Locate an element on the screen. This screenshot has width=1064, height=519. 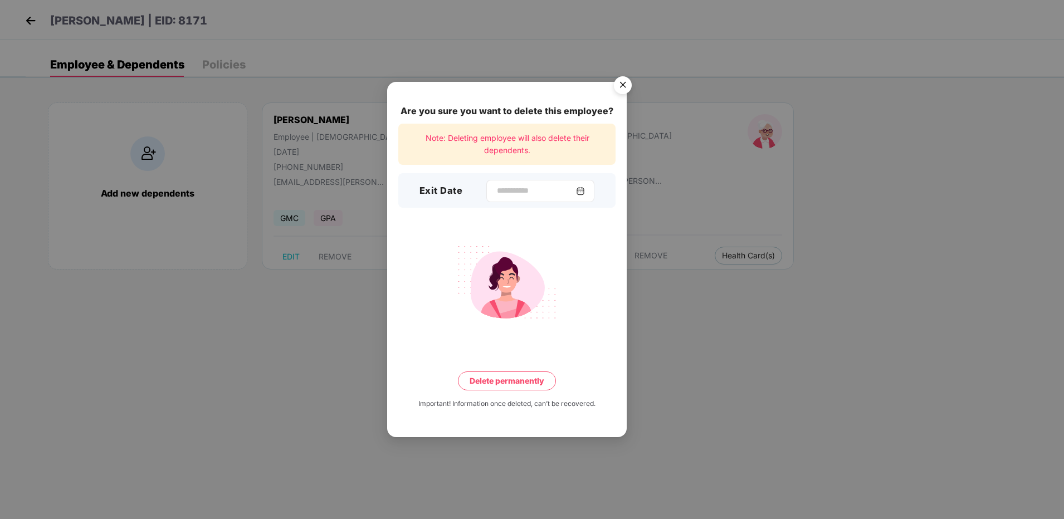
h3: Exit Date is located at coordinates (441, 191).